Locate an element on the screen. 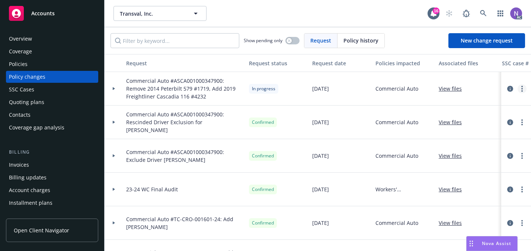 This screenshot has width=531, height=251. img: photo is located at coordinates (516, 13).